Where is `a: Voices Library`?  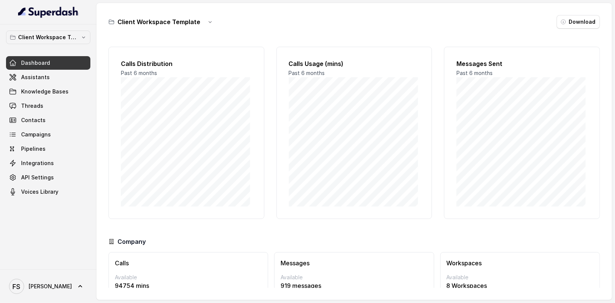 a: Voices Library is located at coordinates (48, 192).